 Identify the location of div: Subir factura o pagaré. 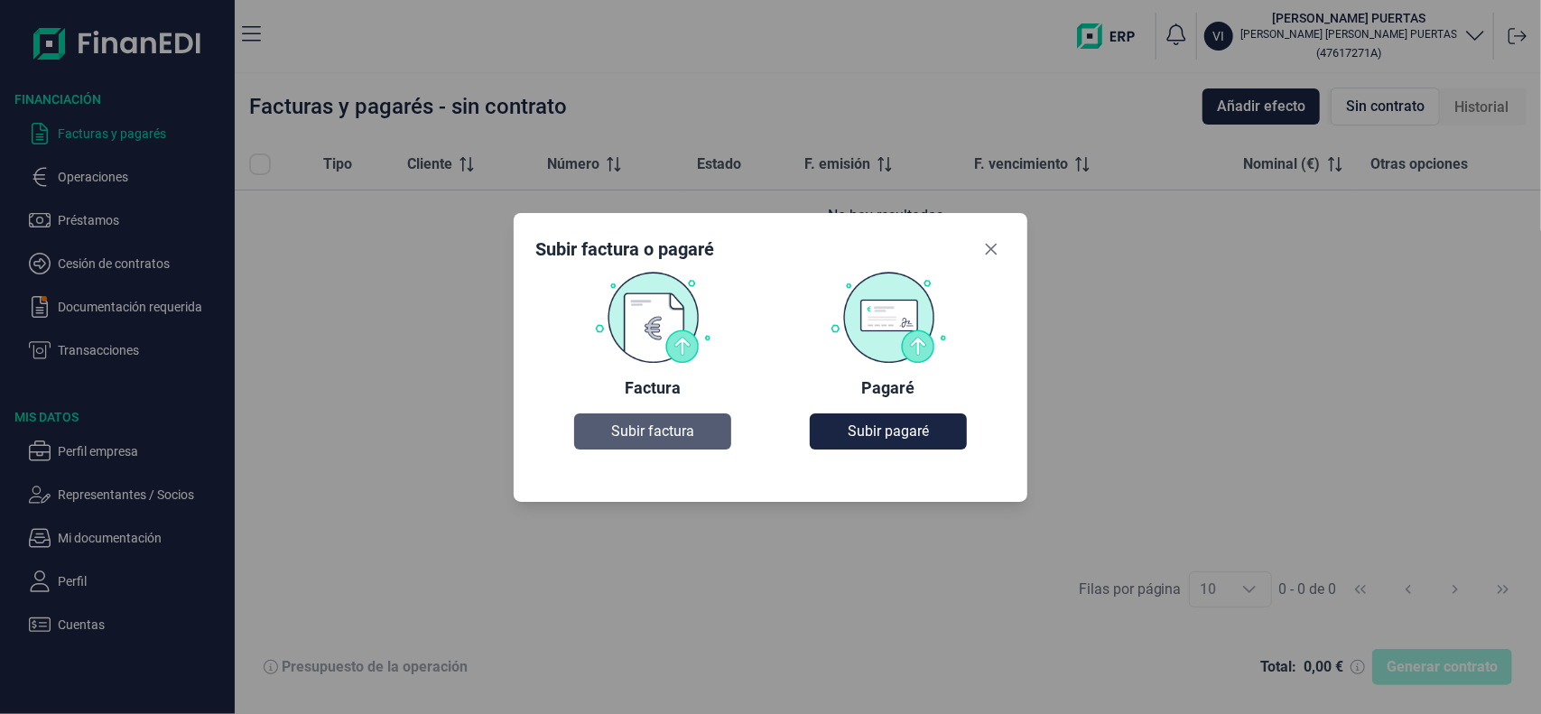
(625, 249).